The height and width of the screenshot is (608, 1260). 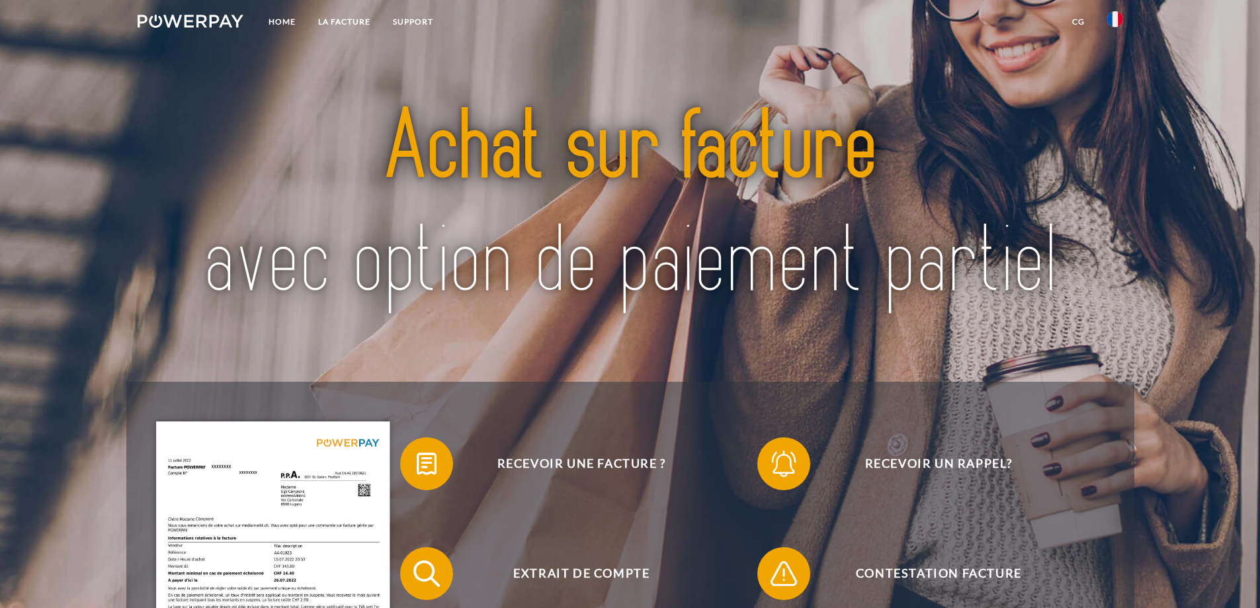 What do you see at coordinates (572, 573) in the screenshot?
I see `a: Extrait de compte` at bounding box center [572, 573].